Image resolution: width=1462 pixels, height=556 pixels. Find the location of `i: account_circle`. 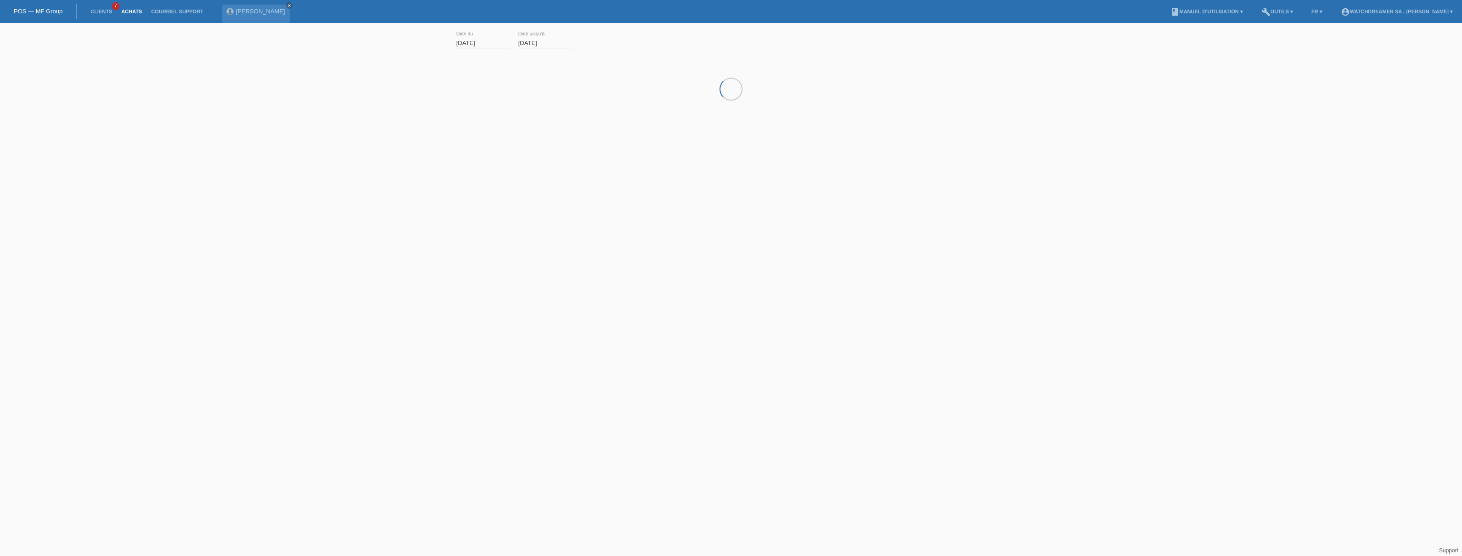

i: account_circle is located at coordinates (1346, 12).